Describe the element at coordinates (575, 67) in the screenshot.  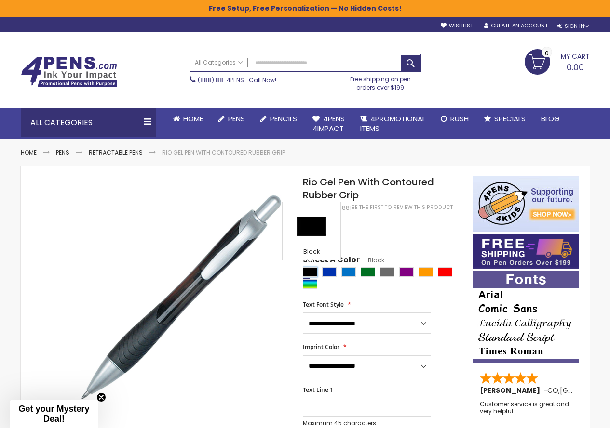
I see `span: 0.00` at that location.